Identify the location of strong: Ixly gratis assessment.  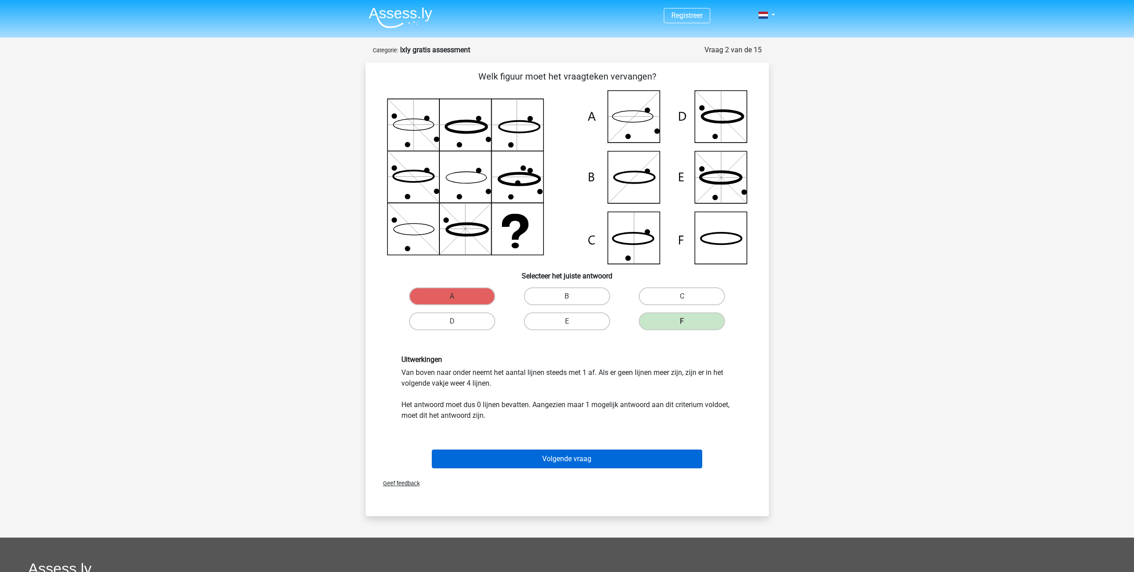
(435, 50).